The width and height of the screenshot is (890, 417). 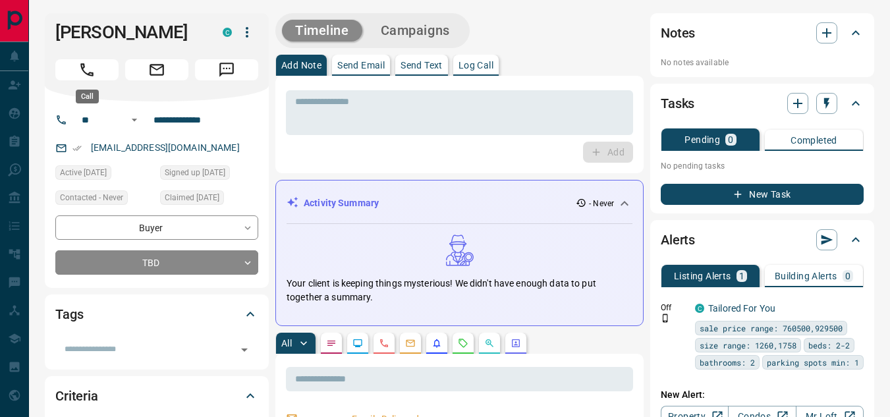 I want to click on span: sale price range: 760500,929500, so click(x=771, y=328).